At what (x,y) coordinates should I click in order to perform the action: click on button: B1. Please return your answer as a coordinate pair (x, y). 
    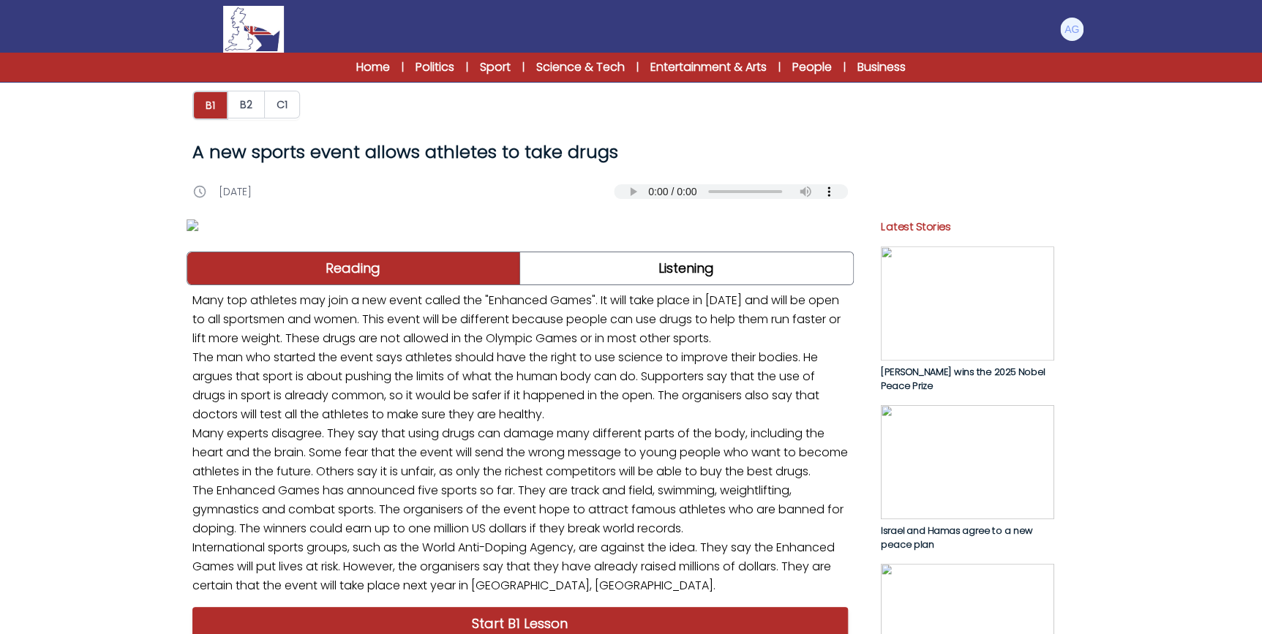
    Looking at the image, I should click on (210, 105).